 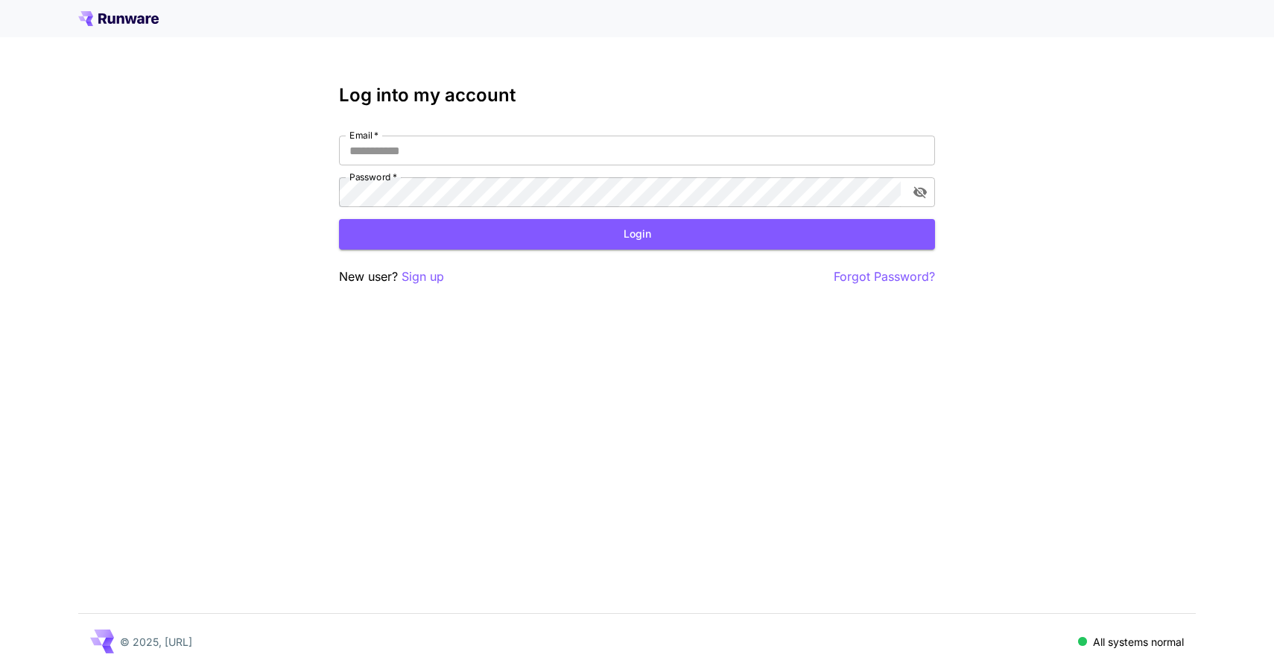 I want to click on p: Sign up, so click(x=422, y=276).